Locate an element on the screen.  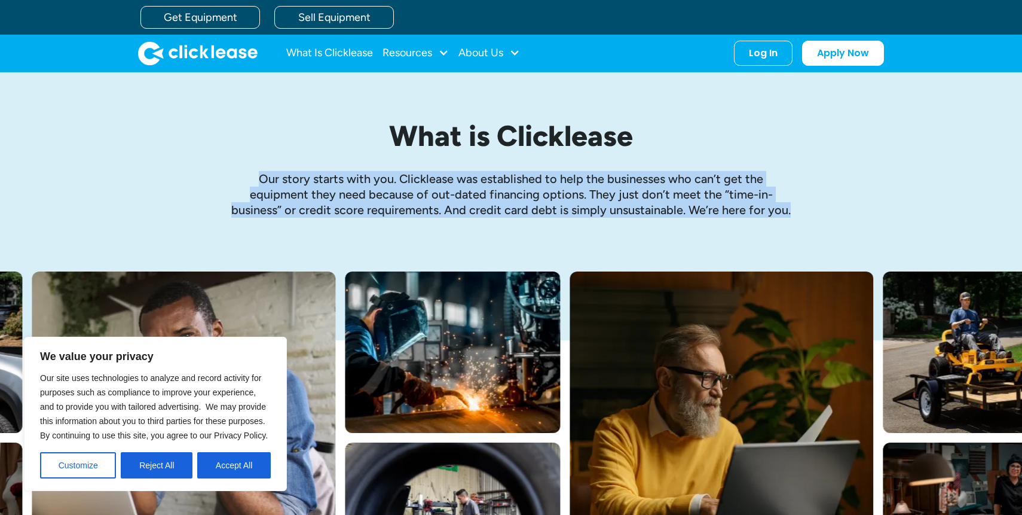
div: Resources is located at coordinates (415, 53).